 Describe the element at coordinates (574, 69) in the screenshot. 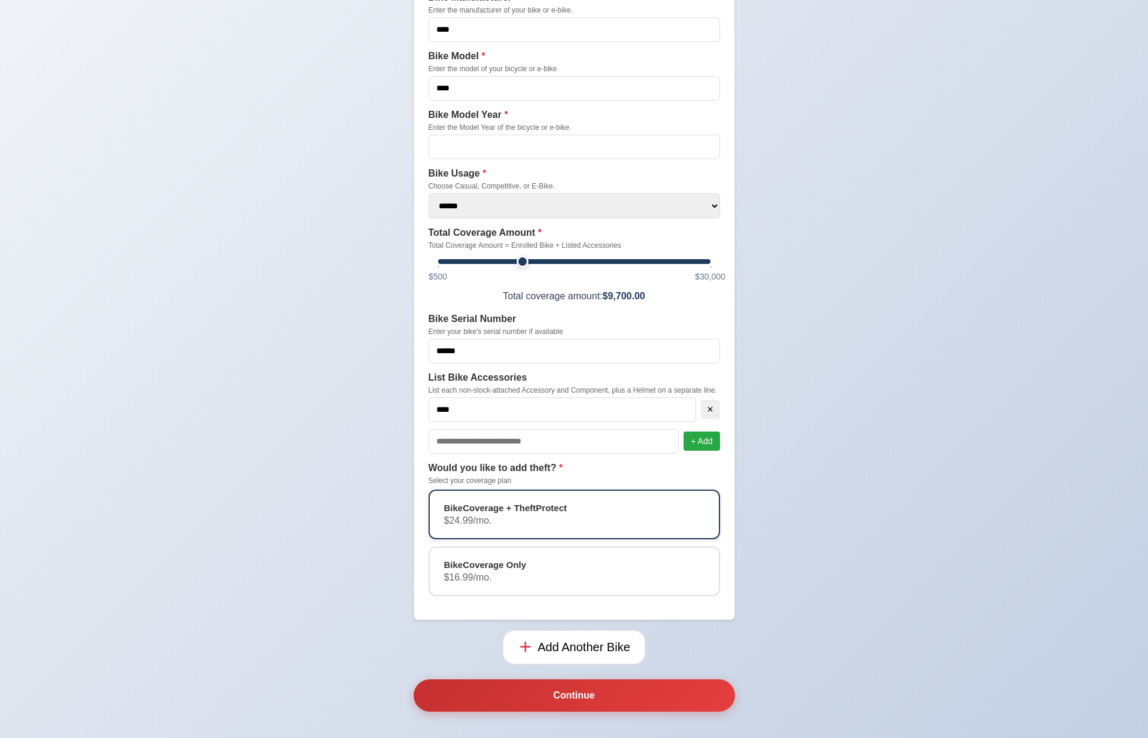

I see `small: Enter the model of your bicycle or e-bike` at that location.